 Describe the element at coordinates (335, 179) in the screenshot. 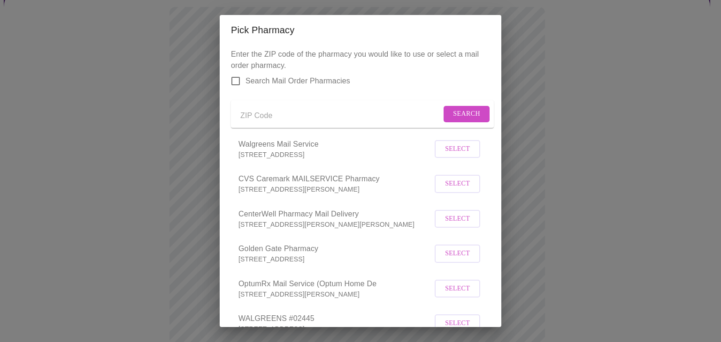

I see `span: CVS Caremark MAILSERVICE Pharmacy` at that location.